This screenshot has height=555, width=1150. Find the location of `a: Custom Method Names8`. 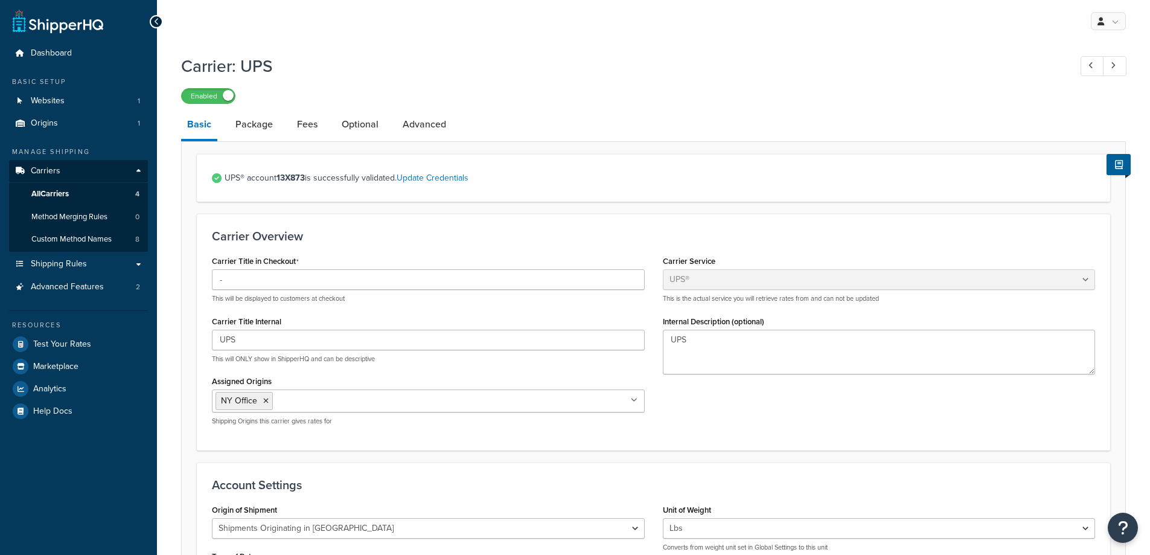

a: Custom Method Names8 is located at coordinates (79, 239).